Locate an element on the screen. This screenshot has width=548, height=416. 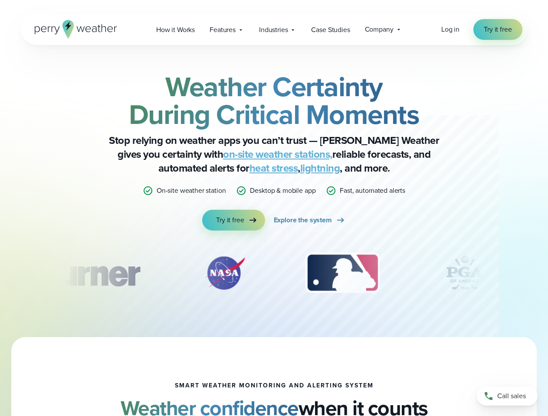
img: PGA.svg is located at coordinates (465, 273).